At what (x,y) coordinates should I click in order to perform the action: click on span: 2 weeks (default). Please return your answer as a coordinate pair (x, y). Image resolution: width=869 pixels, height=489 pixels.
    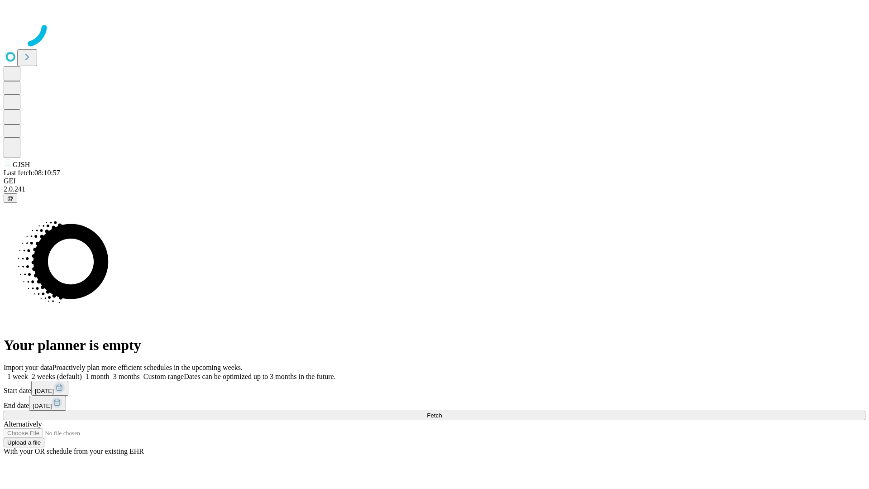
    Looking at the image, I should click on (57, 376).